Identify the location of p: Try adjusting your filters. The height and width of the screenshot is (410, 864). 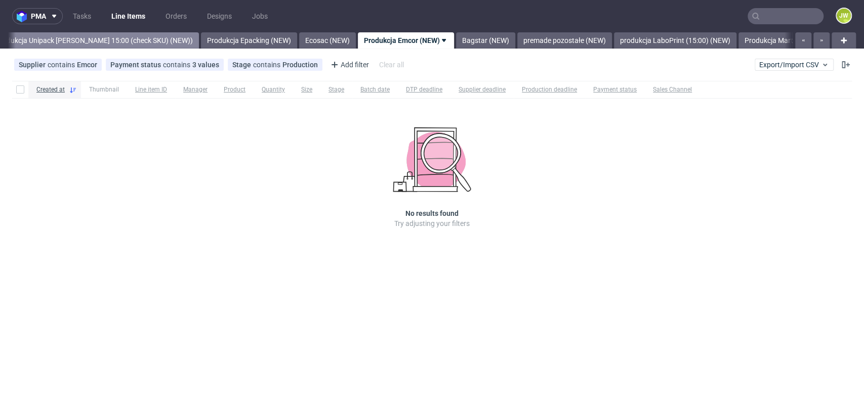
(432, 224).